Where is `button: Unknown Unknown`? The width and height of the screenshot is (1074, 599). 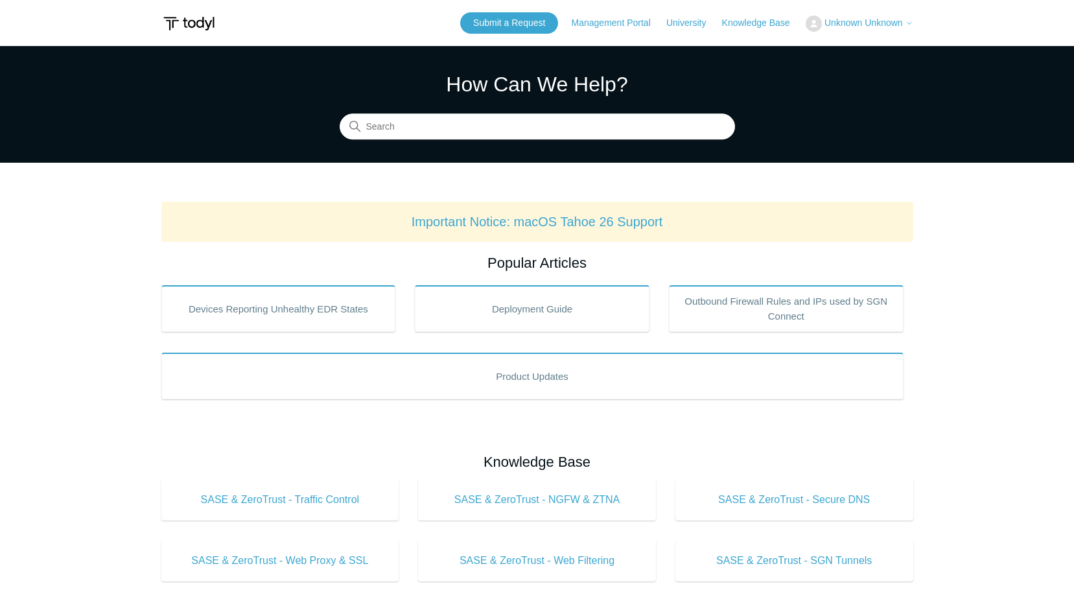 button: Unknown Unknown is located at coordinates (859, 23).